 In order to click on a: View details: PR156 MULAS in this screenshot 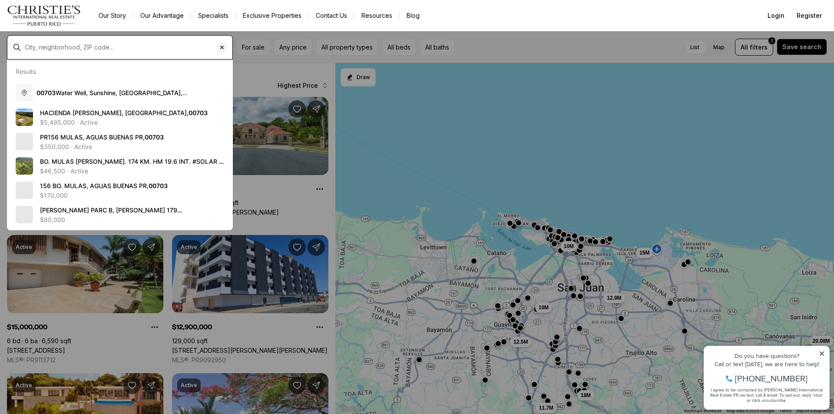, I will do `click(120, 142)`.